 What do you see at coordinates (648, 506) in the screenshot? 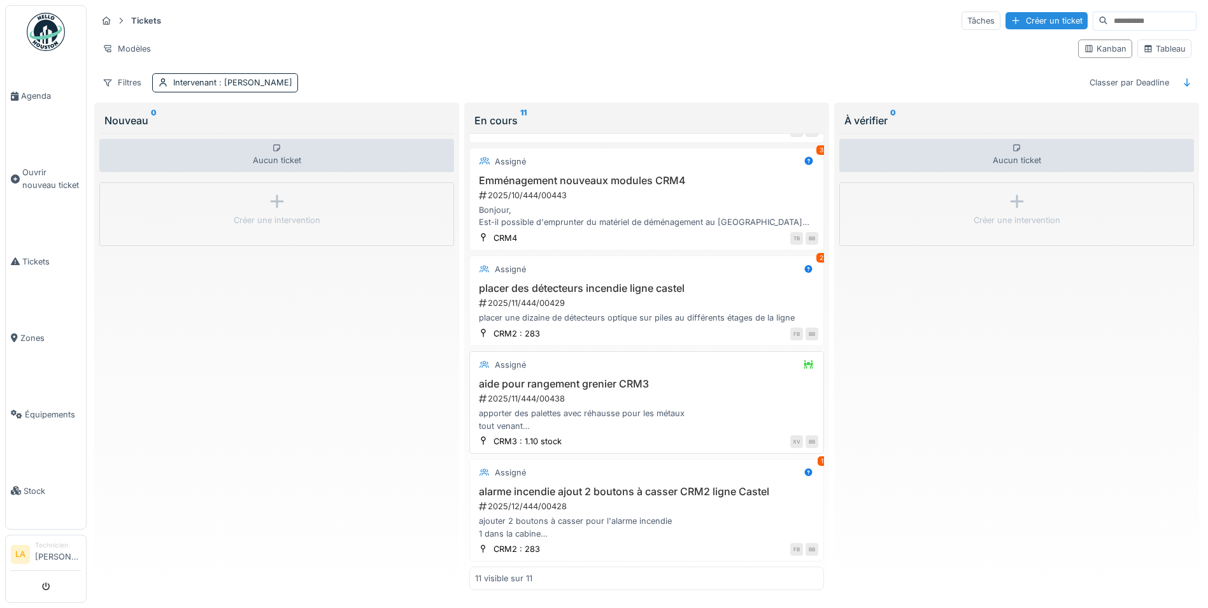
I see `div: 2025/12/444/00428` at bounding box center [648, 506].